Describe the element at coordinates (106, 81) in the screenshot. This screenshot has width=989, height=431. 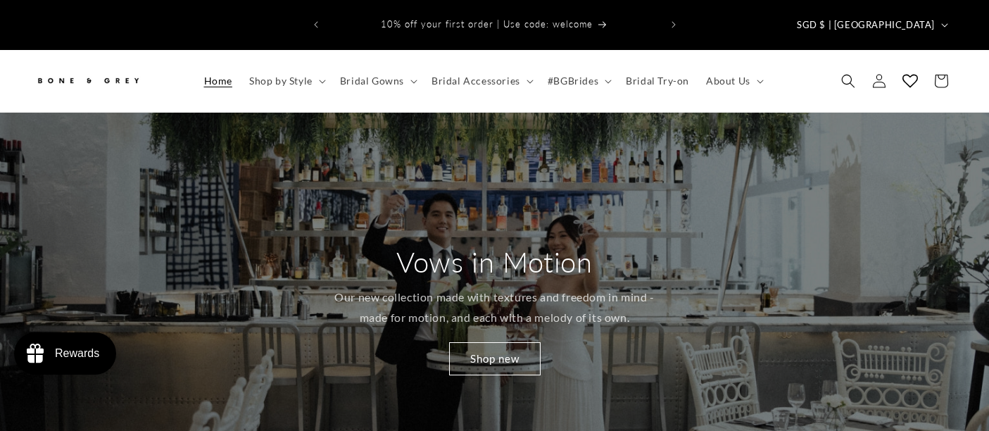
I see `a: Bone and Grey Bridal` at that location.